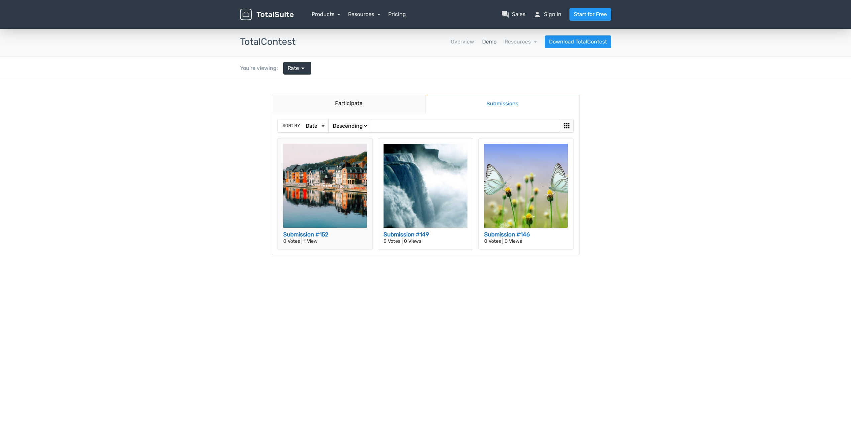 This screenshot has width=851, height=425. What do you see at coordinates (297, 68) in the screenshot?
I see `a: Rate arrow_drop_down` at bounding box center [297, 68].